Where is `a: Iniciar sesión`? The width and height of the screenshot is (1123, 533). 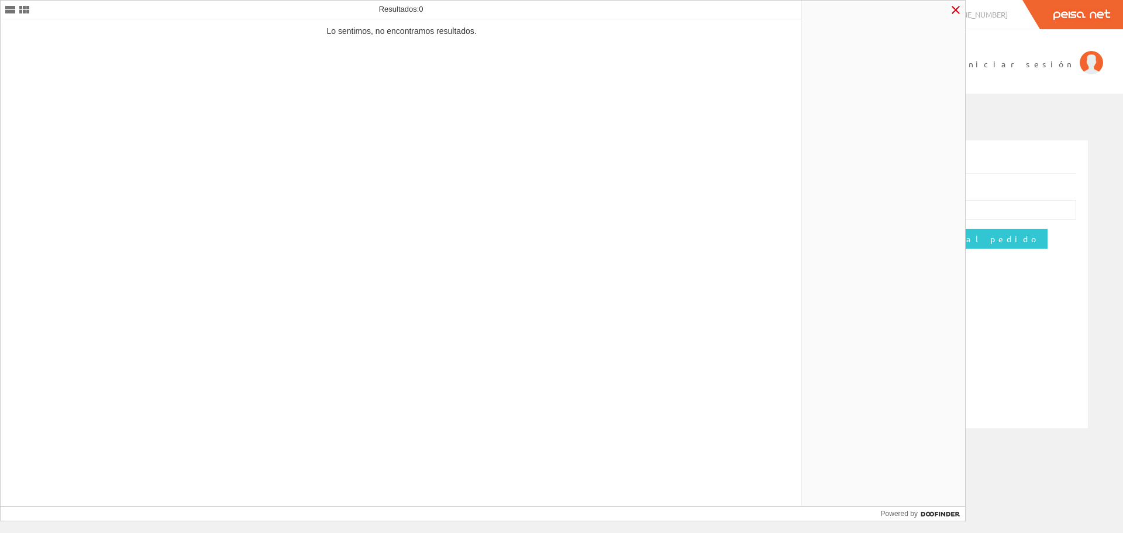
a: Iniciar sesión is located at coordinates (1032, 54).